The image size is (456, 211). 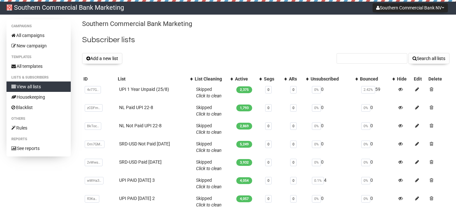 I want to click on a: NL Paid UPI 22-8, so click(x=136, y=107).